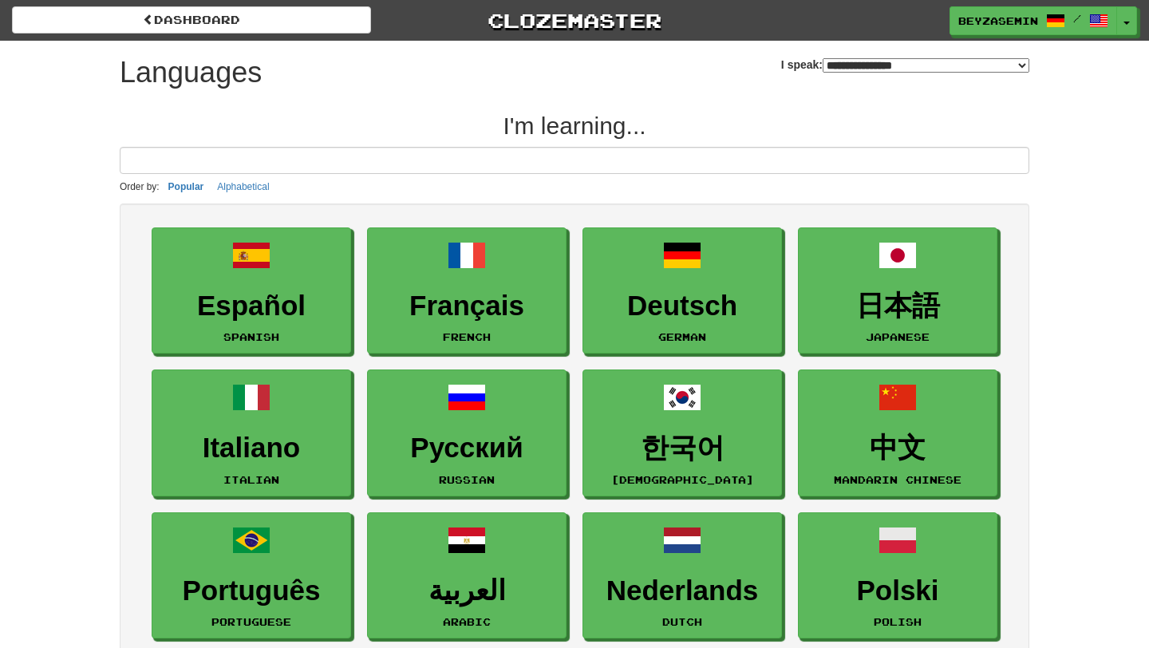 The image size is (1149, 648). Describe the element at coordinates (897, 337) in the screenshot. I see `small: Japanese` at that location.